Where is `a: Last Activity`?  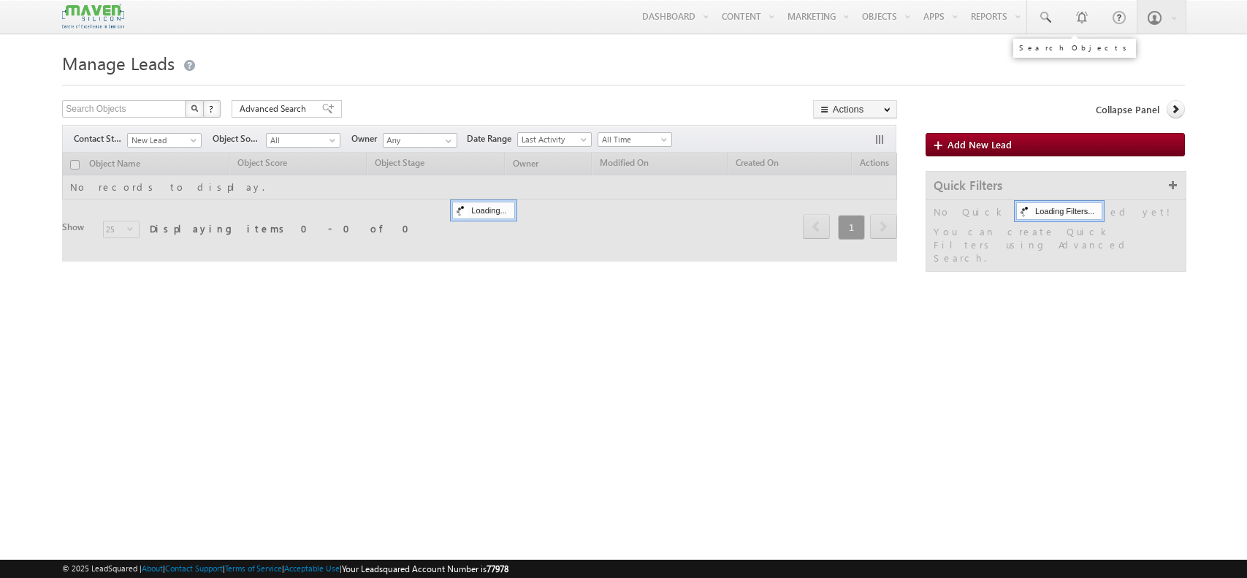 a: Last Activity is located at coordinates (554, 139).